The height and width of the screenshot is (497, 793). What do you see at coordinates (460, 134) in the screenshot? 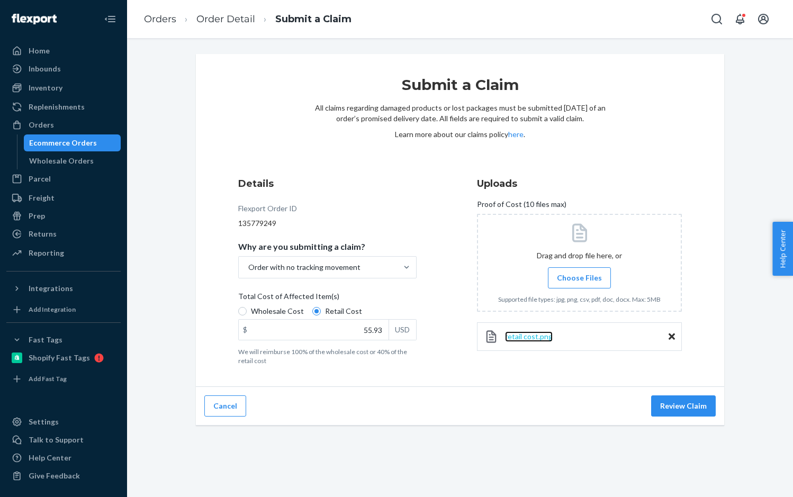
I see `p: Learn more about our claims policy .` at bounding box center [460, 134].